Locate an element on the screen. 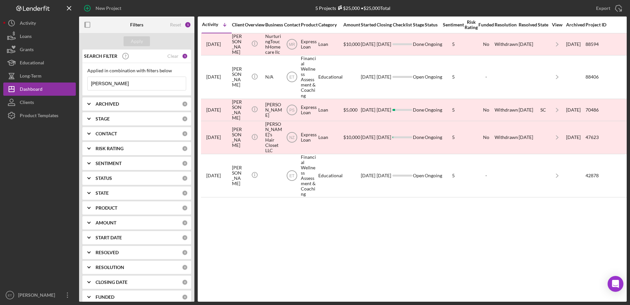 The height and width of the screenshot is (305, 630). div: Clients is located at coordinates (27, 103).